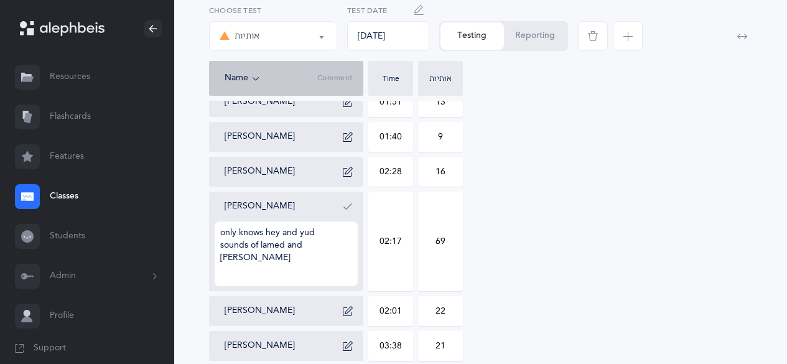  What do you see at coordinates (388, 11) in the screenshot?
I see `label: Test Date` at bounding box center [388, 11].